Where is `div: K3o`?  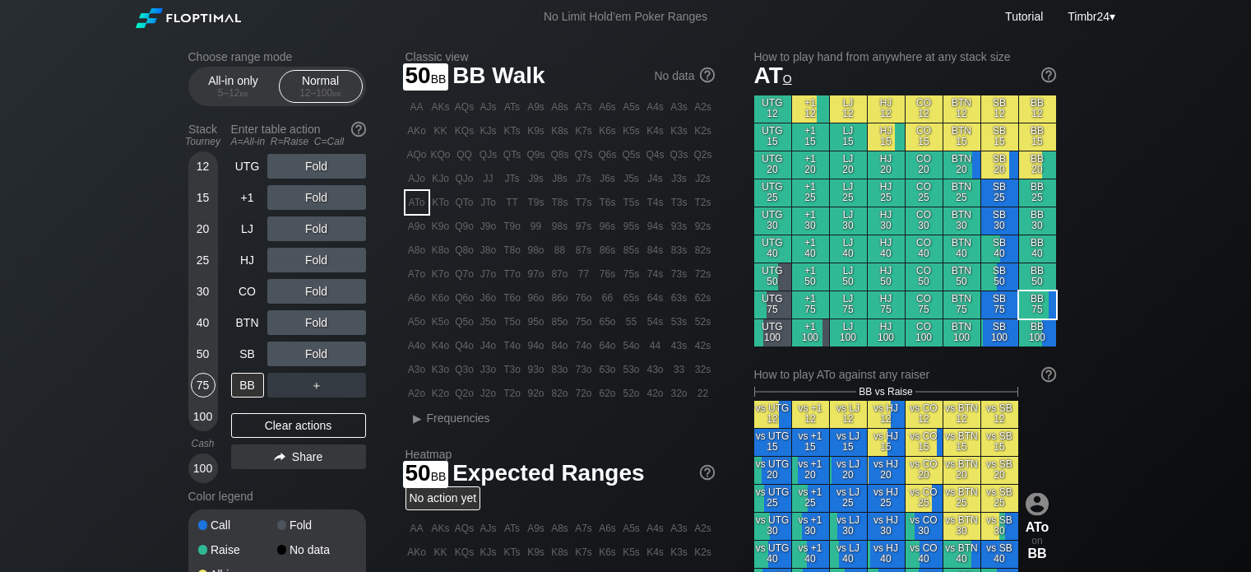 div: K3o is located at coordinates (441, 369).